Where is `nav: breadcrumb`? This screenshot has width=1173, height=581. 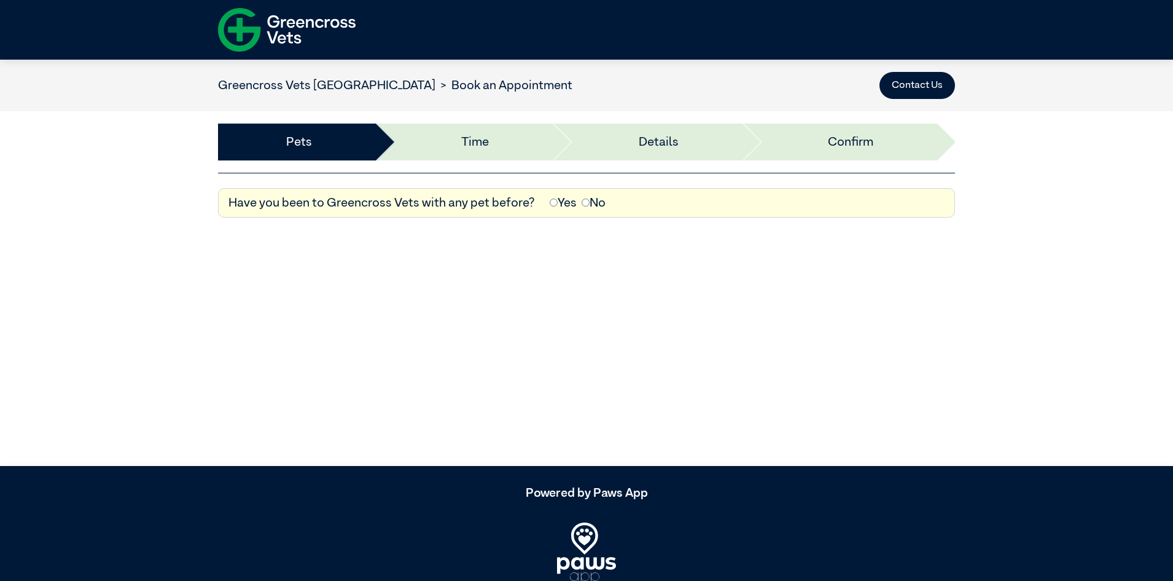
nav: breadcrumb is located at coordinates (395, 85).